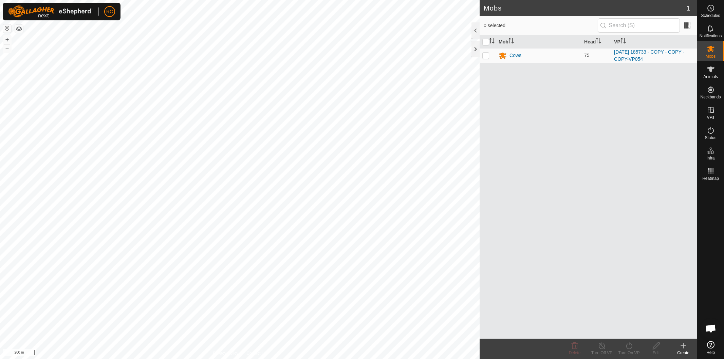 This screenshot has height=359, width=724. I want to click on th: Head, so click(596, 42).